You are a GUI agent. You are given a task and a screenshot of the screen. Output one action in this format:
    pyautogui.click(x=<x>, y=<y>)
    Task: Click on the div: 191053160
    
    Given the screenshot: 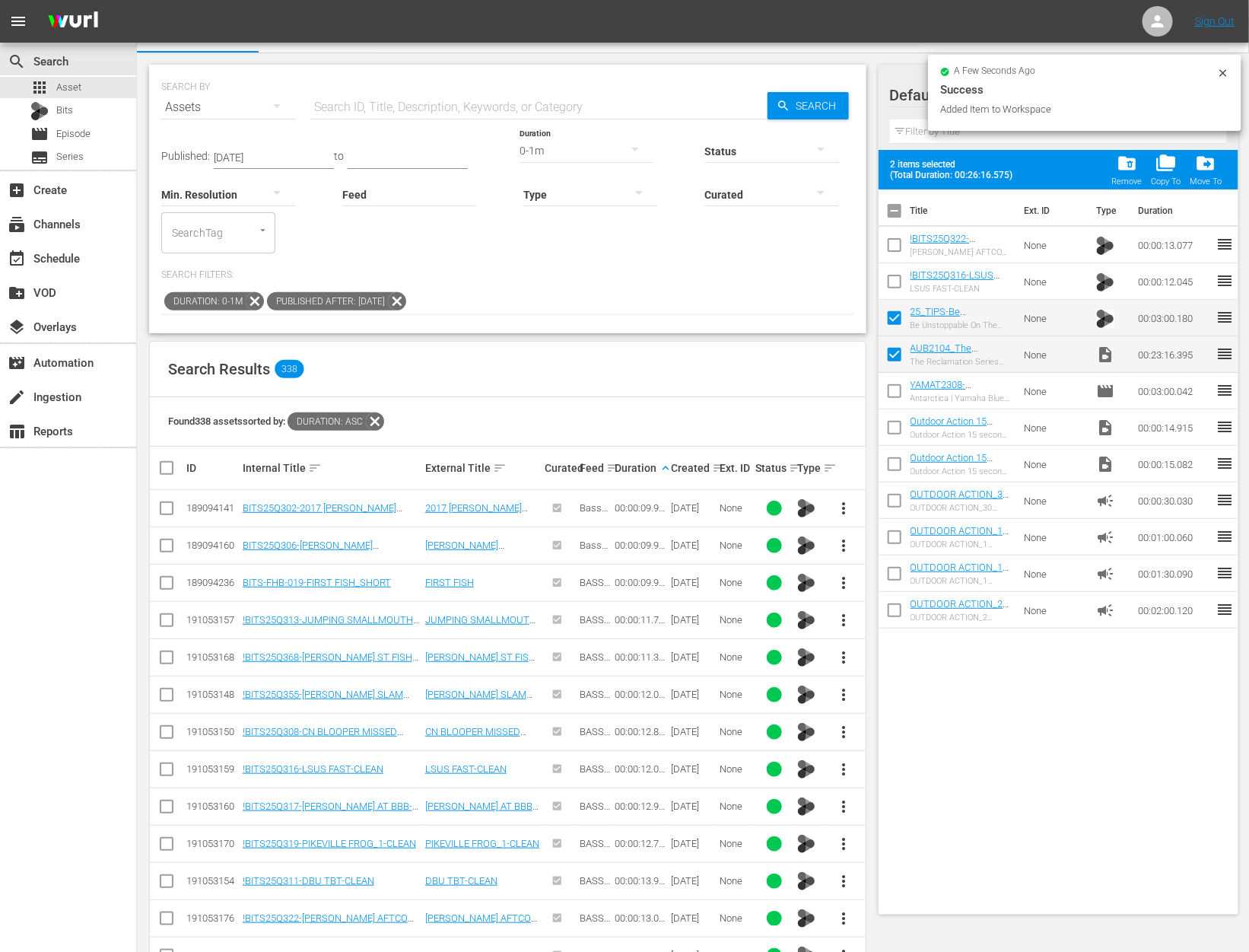 What is the action you would take?
    pyautogui.click(x=212, y=806)
    